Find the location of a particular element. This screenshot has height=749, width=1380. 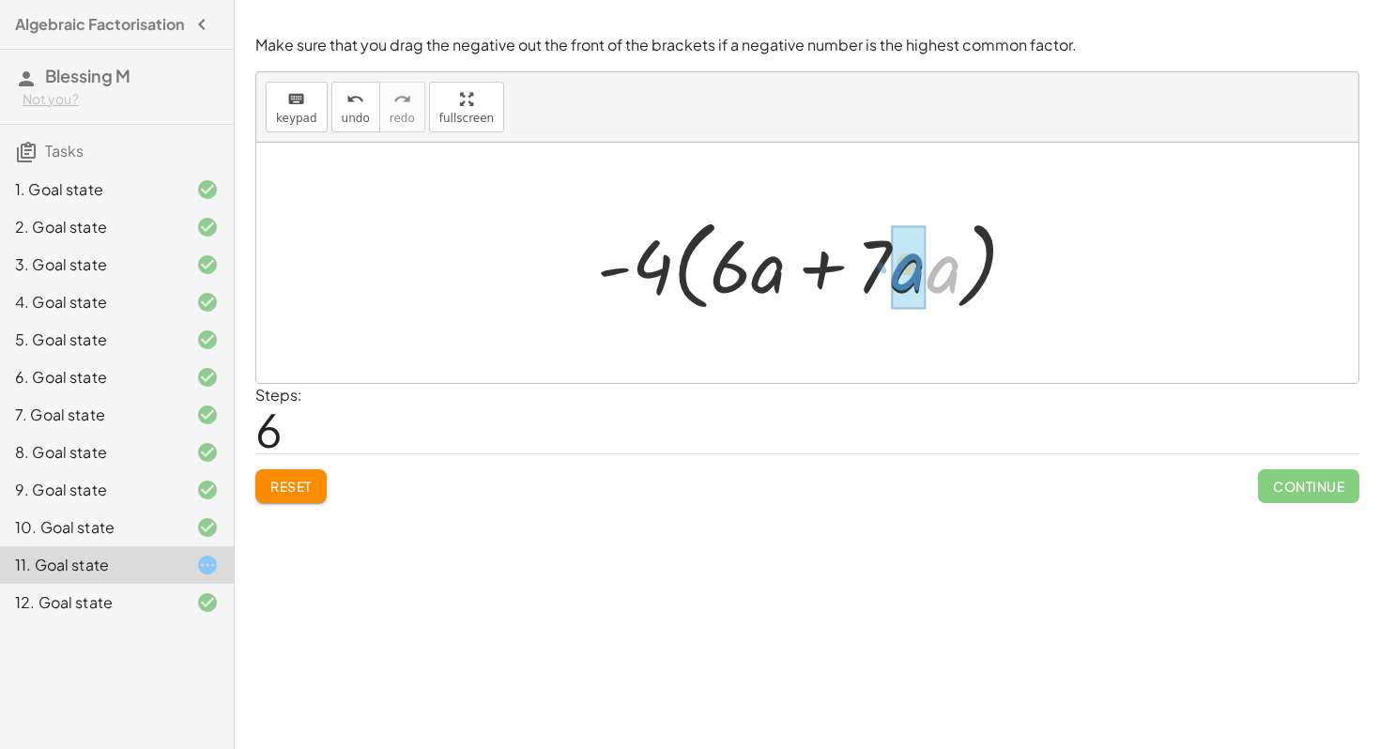

div: 9. Goal state is located at coordinates (90, 490).